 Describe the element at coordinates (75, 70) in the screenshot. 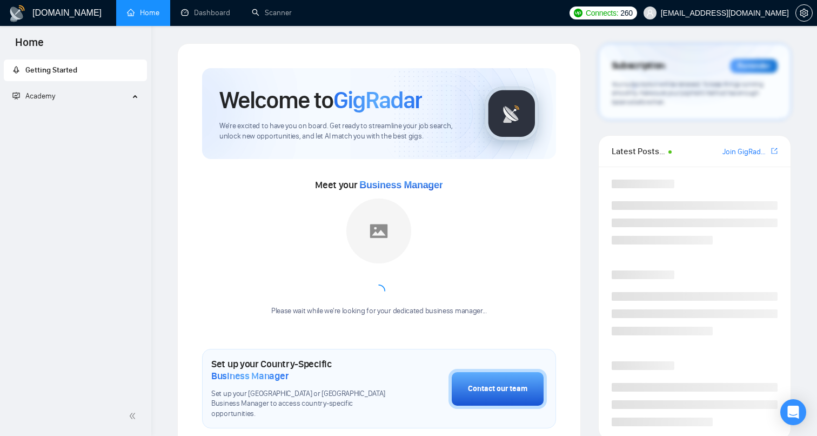

I see `li: Getting Started` at that location.